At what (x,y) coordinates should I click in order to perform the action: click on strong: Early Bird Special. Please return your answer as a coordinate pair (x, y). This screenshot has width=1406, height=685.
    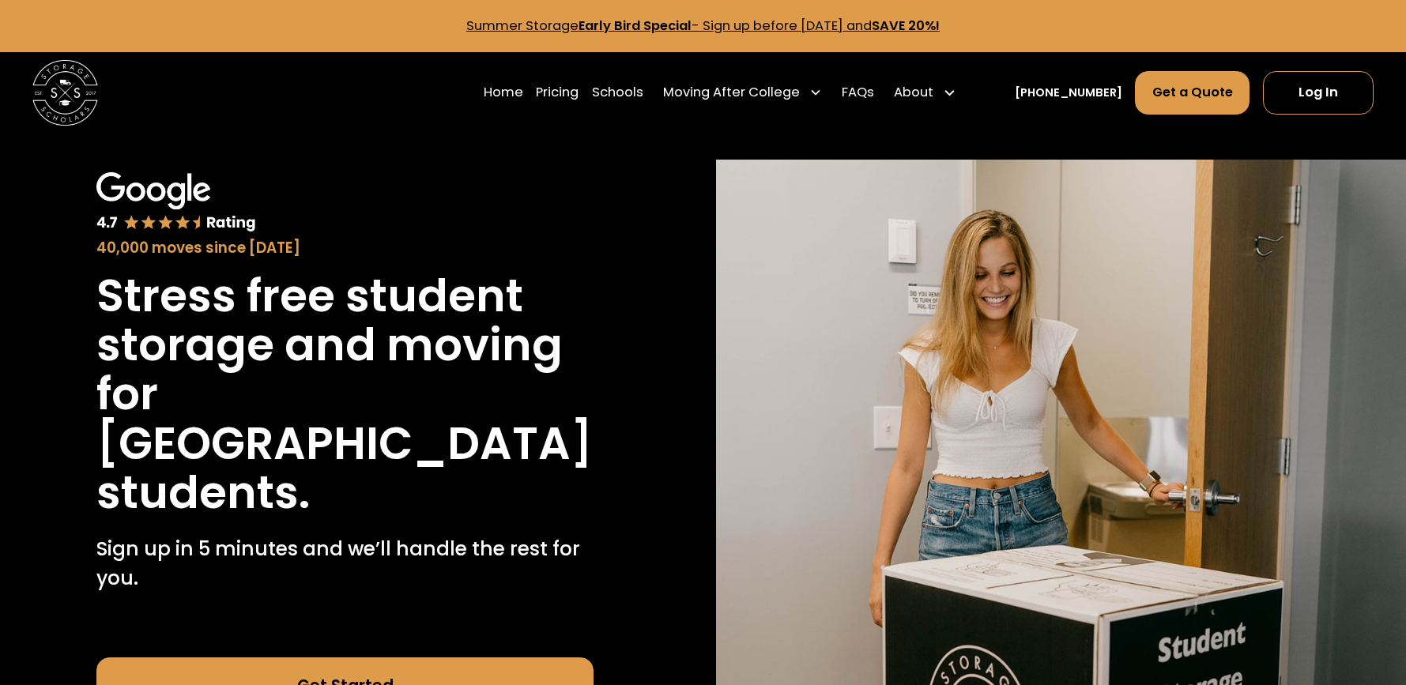
    Looking at the image, I should click on (635, 25).